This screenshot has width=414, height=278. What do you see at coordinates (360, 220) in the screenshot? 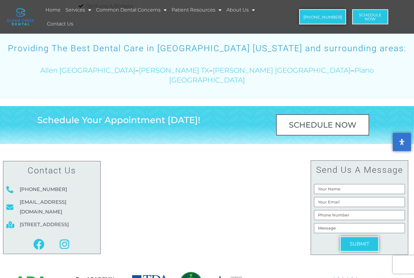
I see `form: Send us a message` at bounding box center [360, 220].